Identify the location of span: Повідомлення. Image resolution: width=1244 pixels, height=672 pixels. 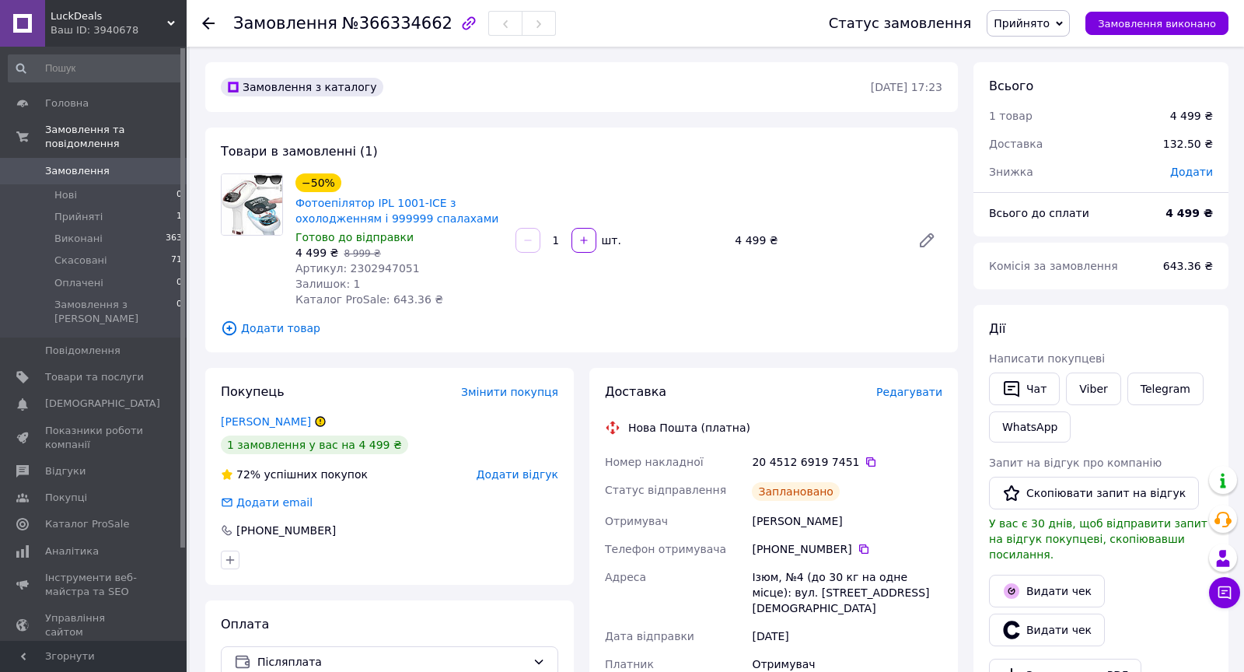
(82, 351).